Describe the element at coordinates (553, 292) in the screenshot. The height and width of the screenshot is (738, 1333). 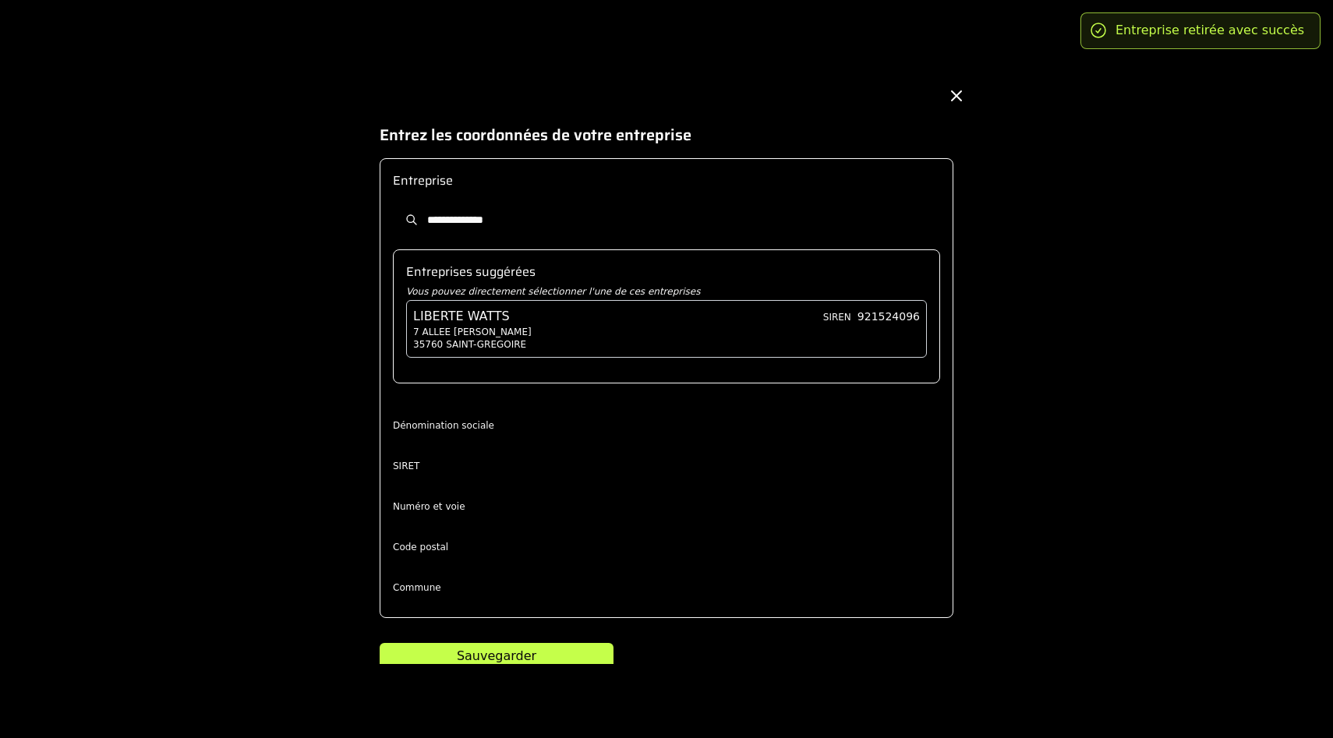
I see `i: Vous pouvez directement sélectionner l'une de ces entreprises` at that location.